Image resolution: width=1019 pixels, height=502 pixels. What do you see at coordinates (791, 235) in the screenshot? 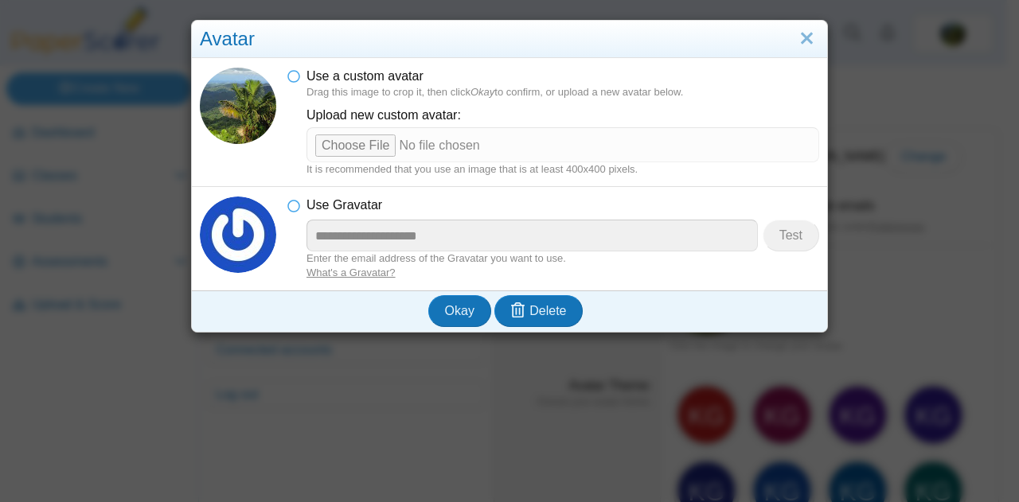
I see `span: Test` at bounding box center [791, 235].